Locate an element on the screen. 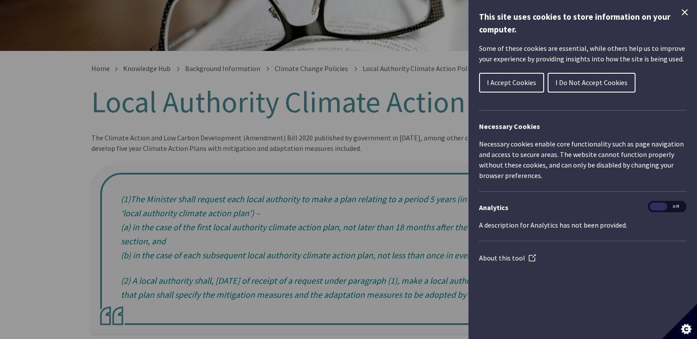 This screenshot has height=339, width=697. span: Off is located at coordinates (675, 207).